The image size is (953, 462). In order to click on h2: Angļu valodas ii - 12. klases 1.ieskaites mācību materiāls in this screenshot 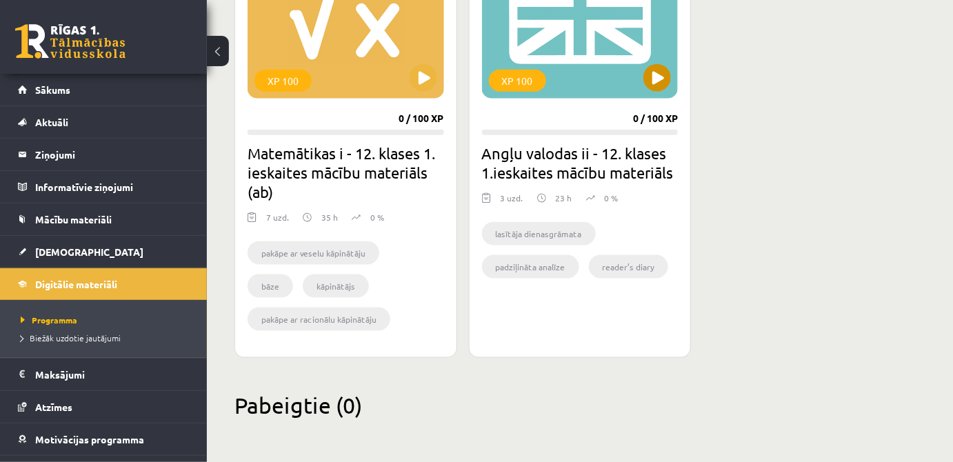, I will do `click(580, 163)`.